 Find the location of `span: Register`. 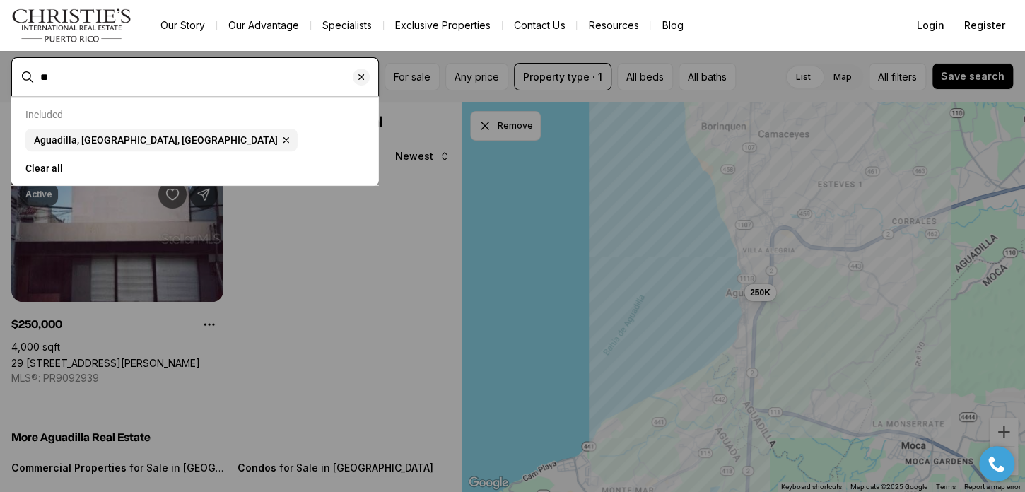

span: Register is located at coordinates (984, 25).